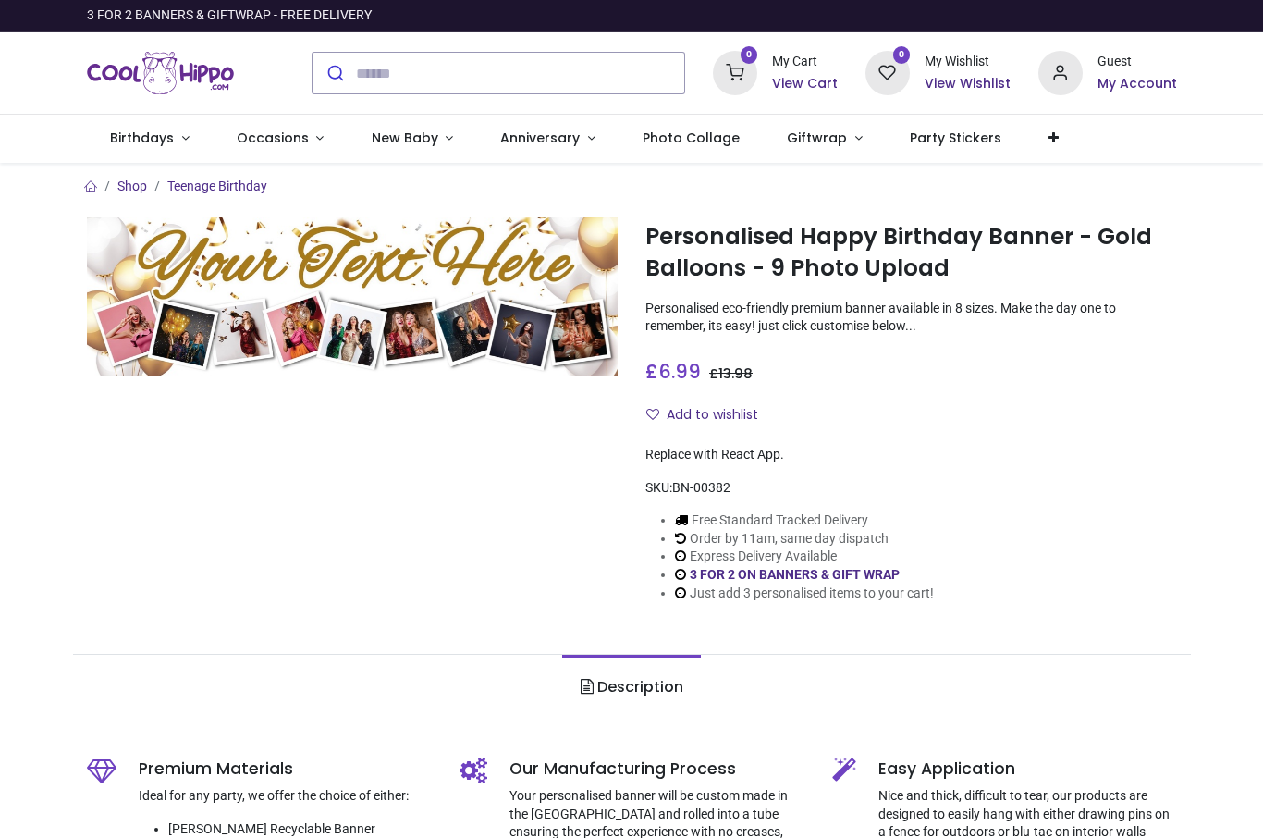 The image size is (1263, 838). Describe the element at coordinates (1138, 84) in the screenshot. I see `h6: My Account` at that location.